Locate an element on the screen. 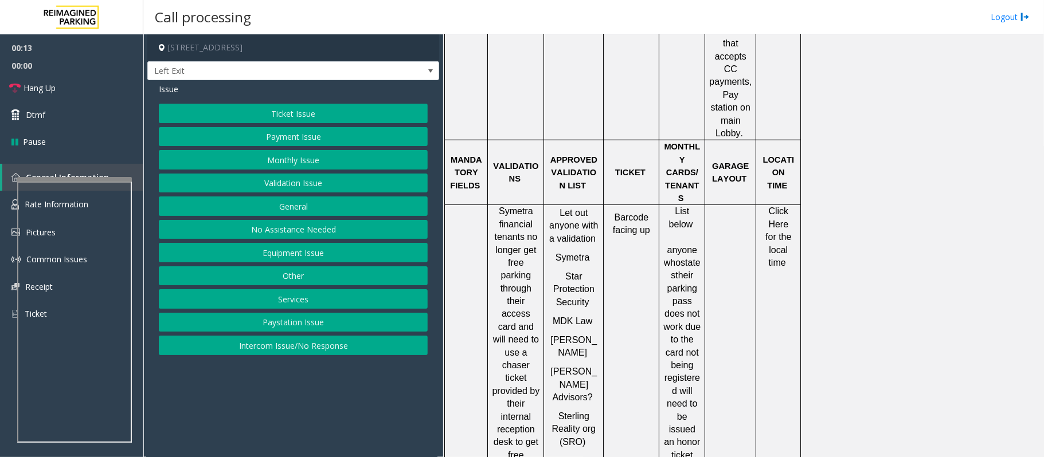 The width and height of the screenshot is (1044, 457). button: Intercom Issue/No Response is located at coordinates (293, 346).